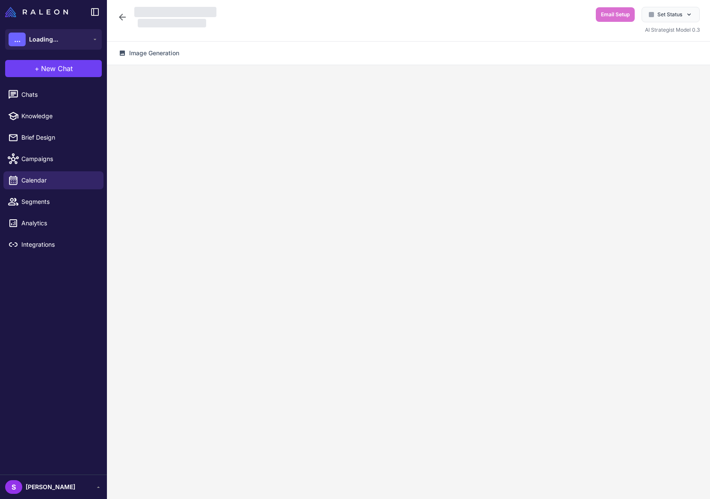  I want to click on span: Image Generation, so click(154, 53).